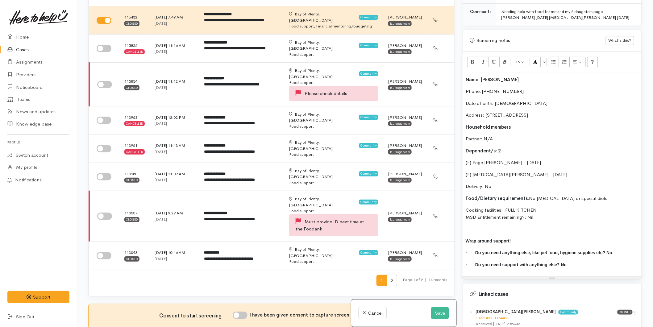 This screenshot has width=653, height=327. What do you see at coordinates (334, 94) in the screenshot?
I see `div: Please check details` at bounding box center [334, 94].